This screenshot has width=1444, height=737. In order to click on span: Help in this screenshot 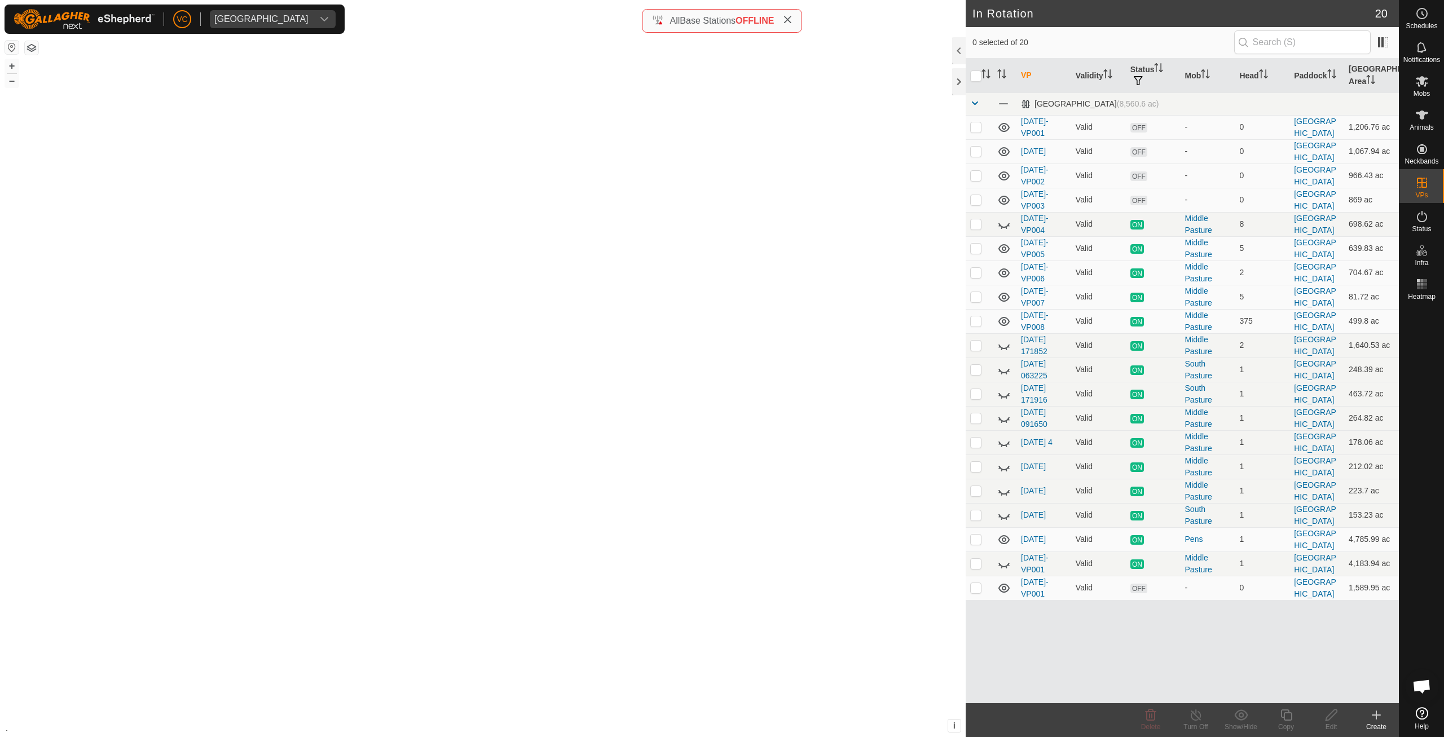, I will do `click(1421, 726)`.